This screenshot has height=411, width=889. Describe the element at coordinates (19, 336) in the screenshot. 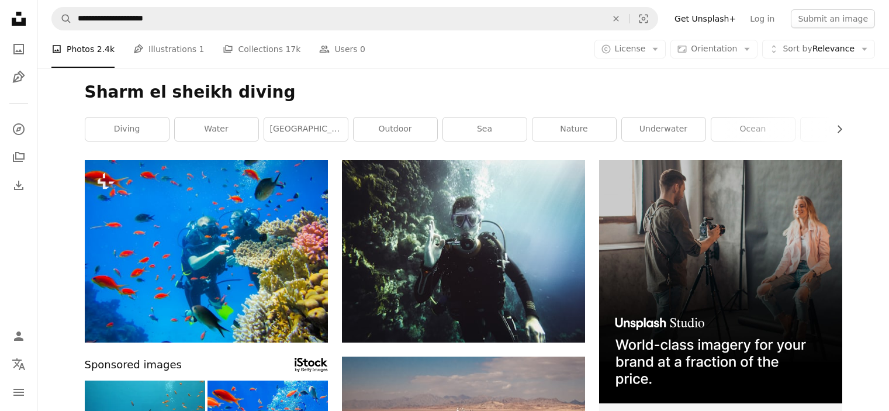

I see `a: Log in / Sign up` at that location.